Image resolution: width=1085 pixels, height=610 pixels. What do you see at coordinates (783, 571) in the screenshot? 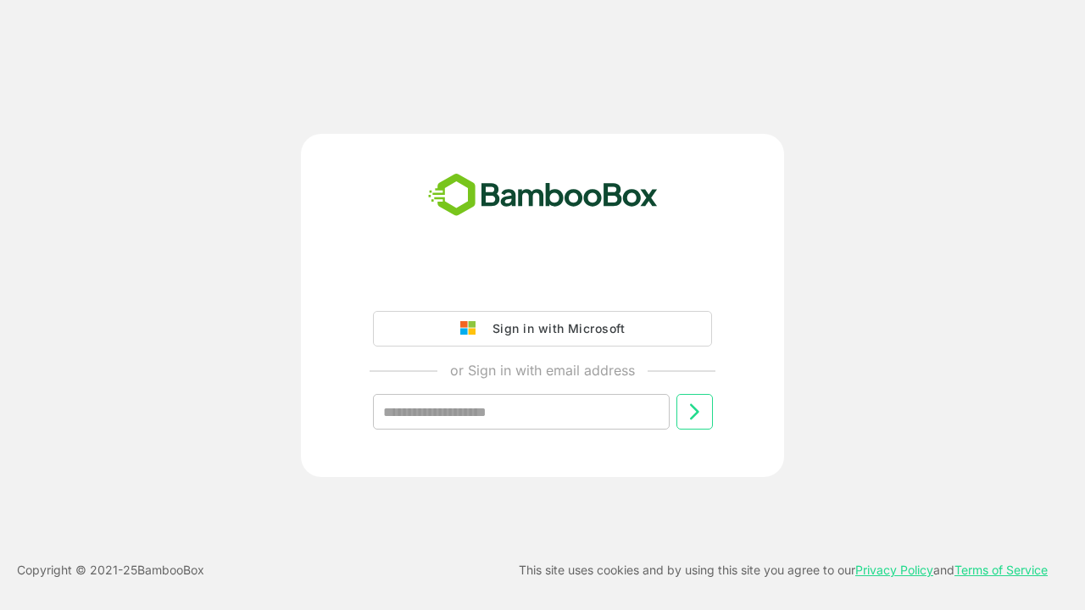
I see `p: This site uses cookies and by using this site you agree to our and` at bounding box center [783, 571].